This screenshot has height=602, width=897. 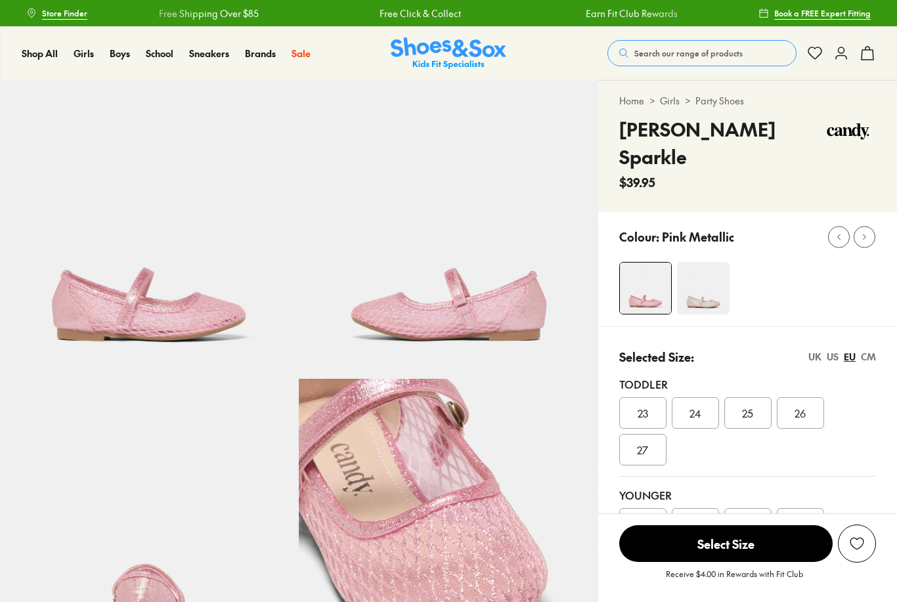 I want to click on button: Search our range of products, so click(x=702, y=53).